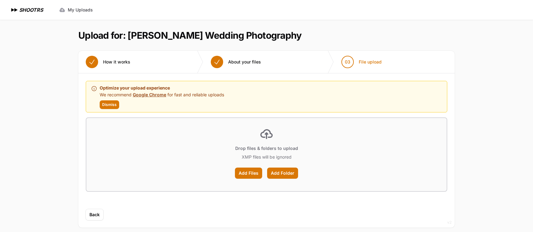 This screenshot has width=533, height=232. What do you see at coordinates (94, 214) in the screenshot?
I see `span: Back` at bounding box center [94, 214].